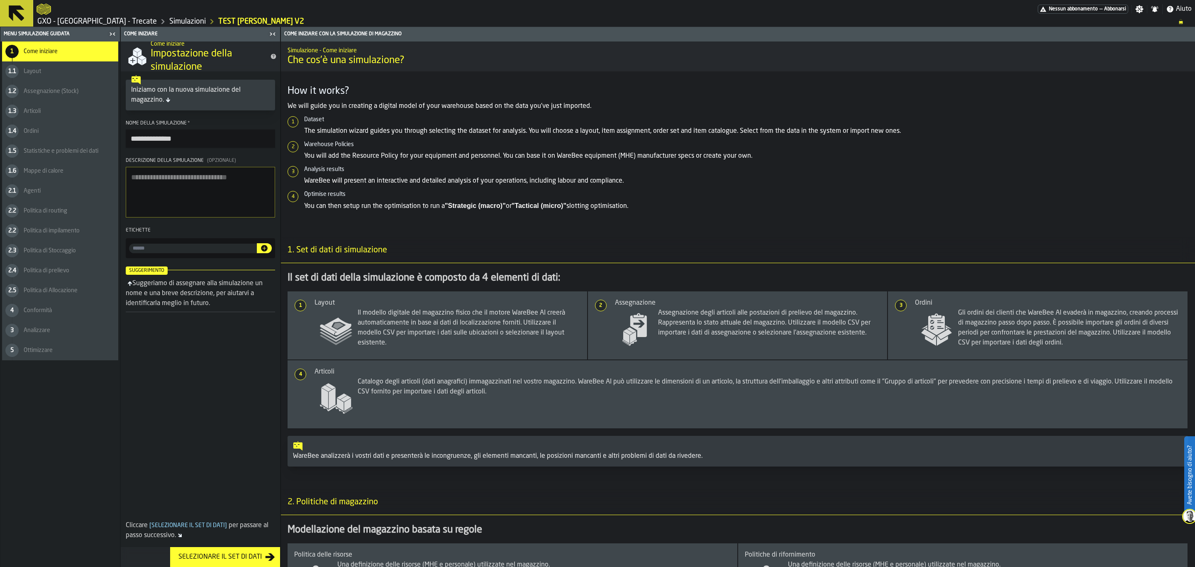 The height and width of the screenshot is (567, 1195). I want to click on header: Menu Simulazione guidata, so click(60, 34).